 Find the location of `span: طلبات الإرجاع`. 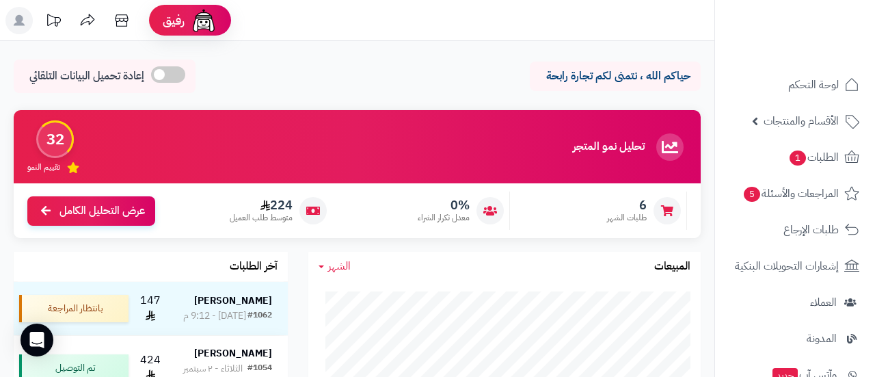

span: طلبات الإرجاع is located at coordinates (811, 230).